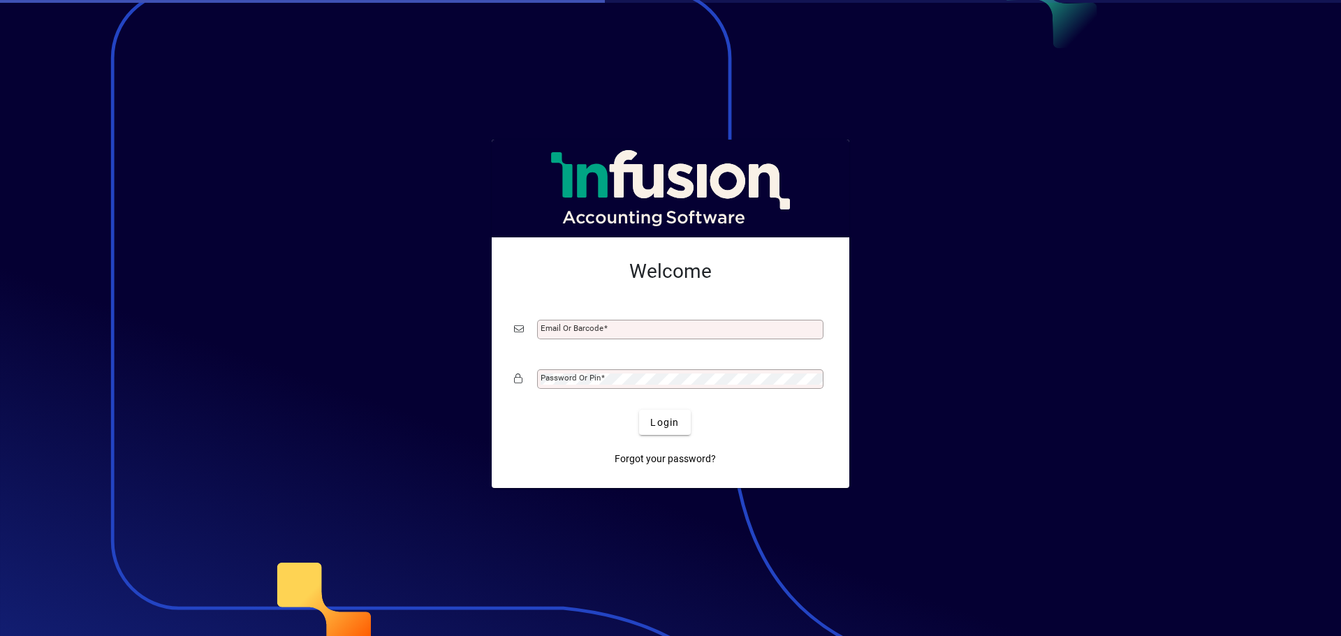 This screenshot has height=636, width=1341. Describe the element at coordinates (572, 328) in the screenshot. I see `mat-label: Email or Barcode` at that location.